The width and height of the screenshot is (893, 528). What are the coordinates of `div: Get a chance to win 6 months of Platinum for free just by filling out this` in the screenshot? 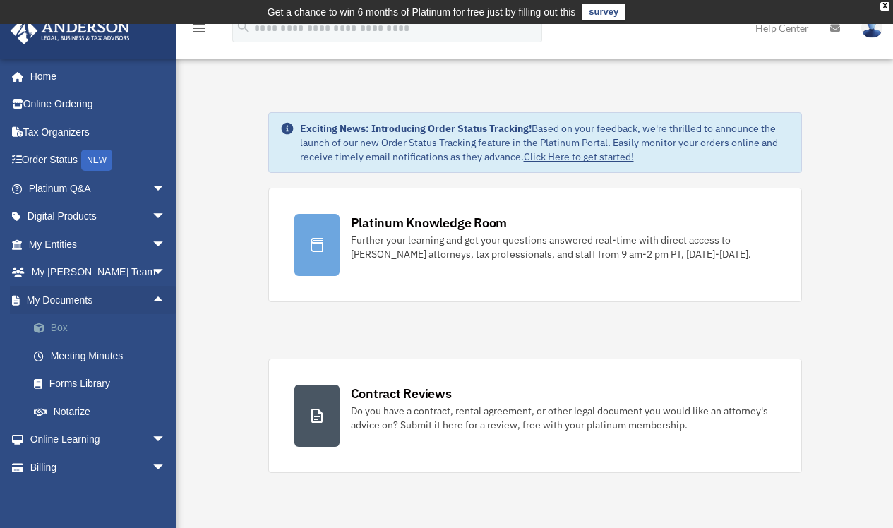 It's located at (421, 12).